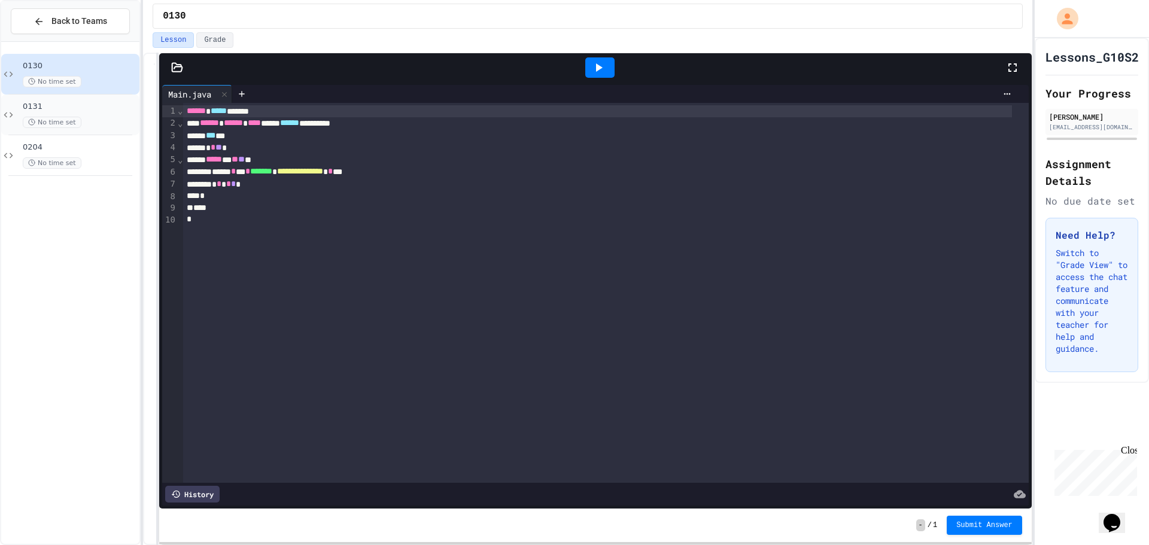 Image resolution: width=1149 pixels, height=545 pixels. I want to click on button: Back to Teams, so click(70, 21).